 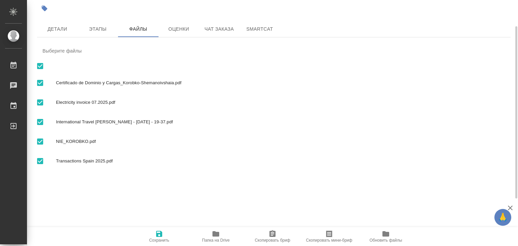 I want to click on span: Файлы, so click(x=138, y=29).